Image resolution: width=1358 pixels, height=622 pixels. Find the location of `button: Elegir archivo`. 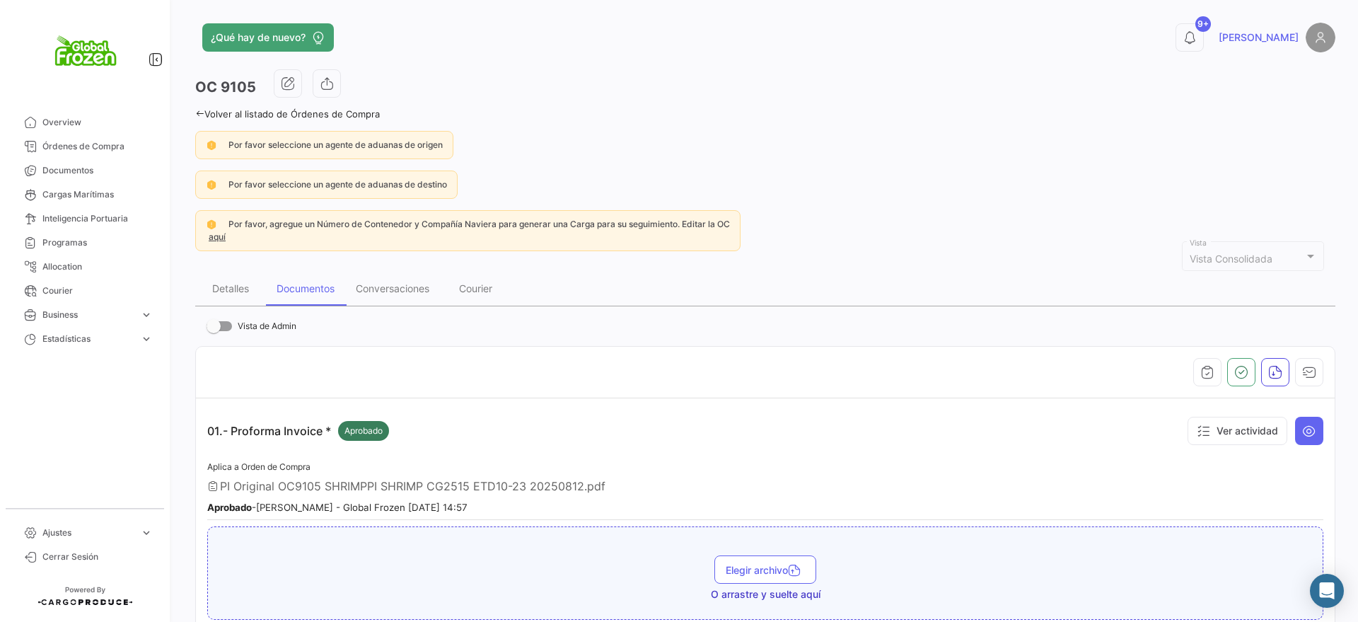

button: Elegir archivo is located at coordinates (765, 569).